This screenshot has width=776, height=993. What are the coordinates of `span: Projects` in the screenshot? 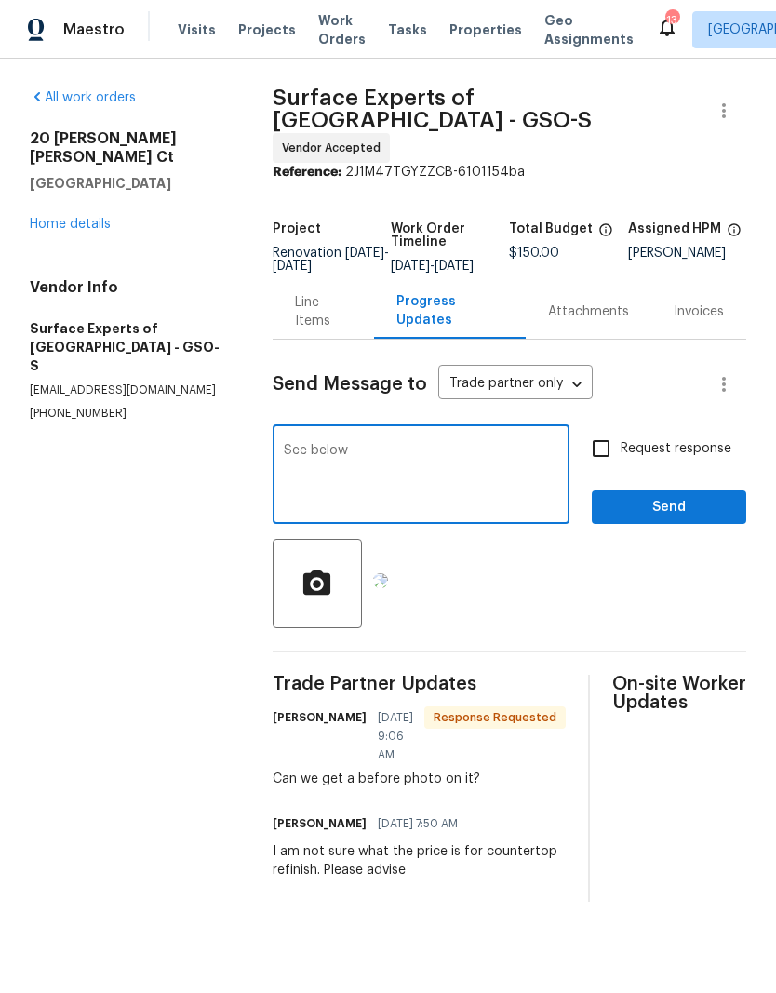 It's located at (267, 30).